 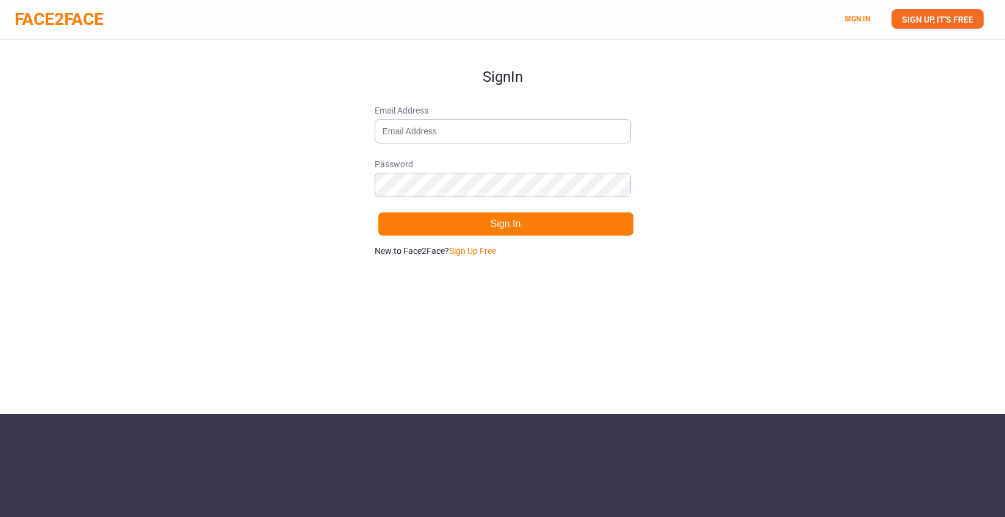 I want to click on a: SIGN UP, IT'S FREE, so click(x=937, y=19).